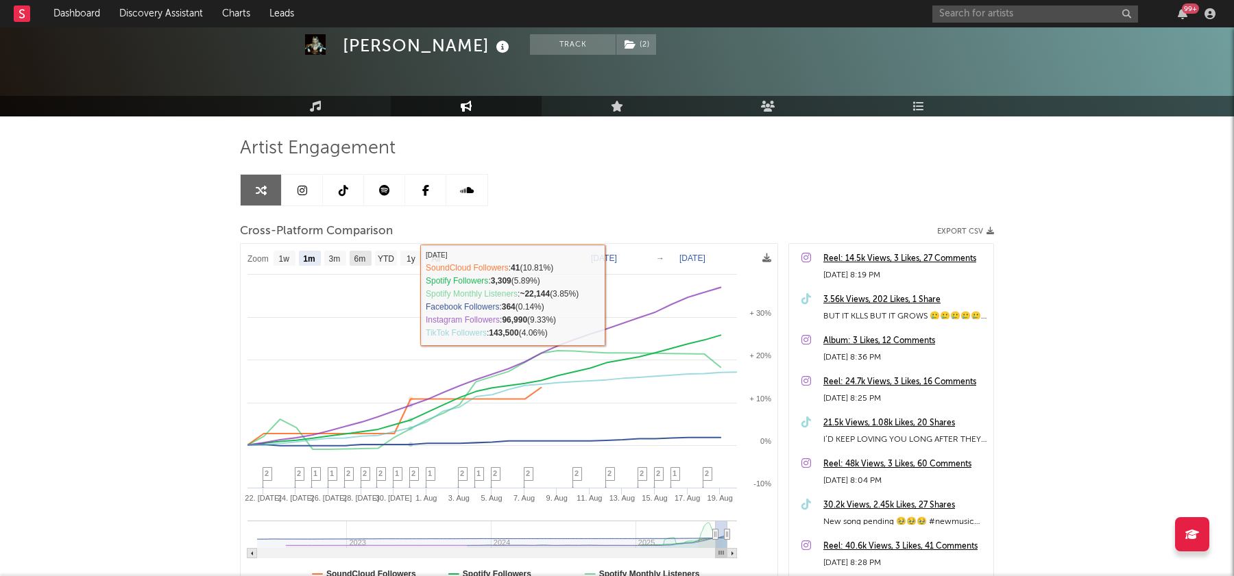 The height and width of the screenshot is (576, 1234). Describe the element at coordinates (524, 498) in the screenshot. I see `text: 7. Aug` at that location.